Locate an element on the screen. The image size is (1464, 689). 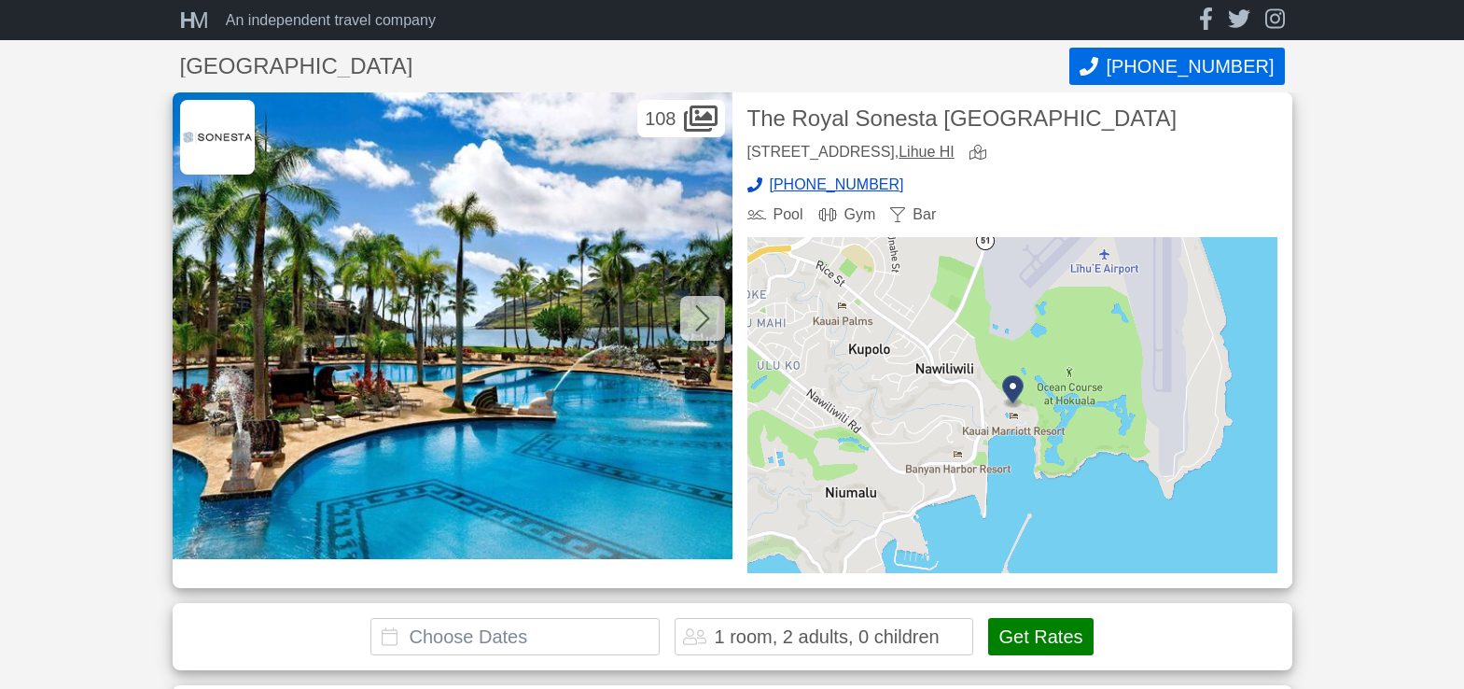
div: 1 room, 2 adults, 0 children is located at coordinates (826, 637).